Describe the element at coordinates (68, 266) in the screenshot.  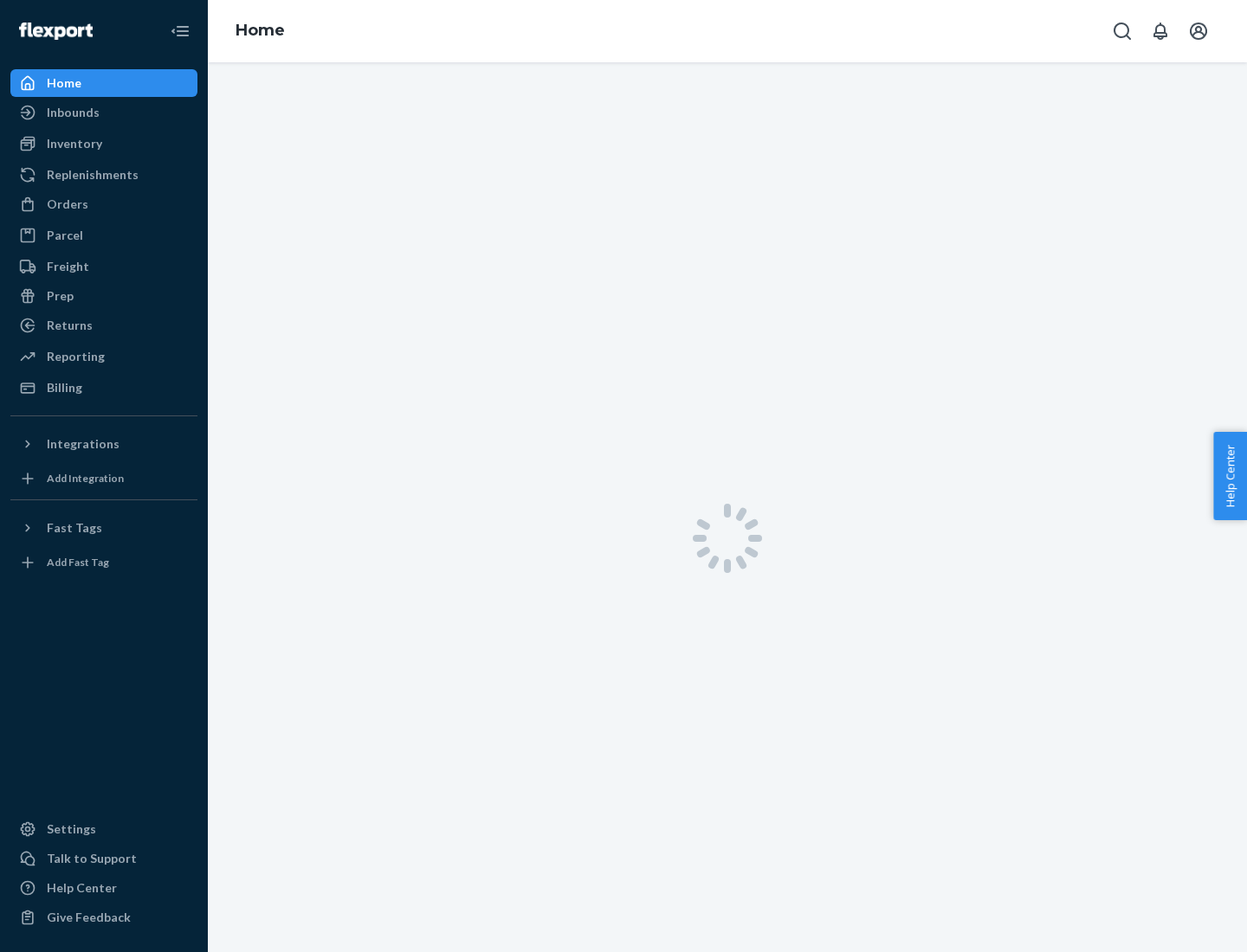
I see `div: Freight` at that location.